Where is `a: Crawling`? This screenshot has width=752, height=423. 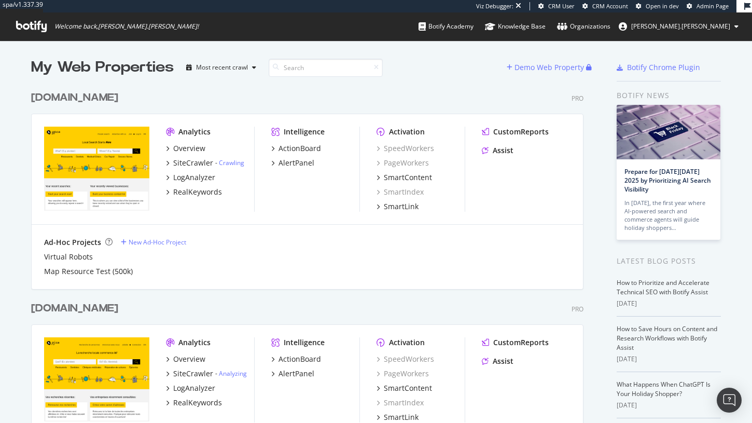
a: Crawling is located at coordinates (231, 162).